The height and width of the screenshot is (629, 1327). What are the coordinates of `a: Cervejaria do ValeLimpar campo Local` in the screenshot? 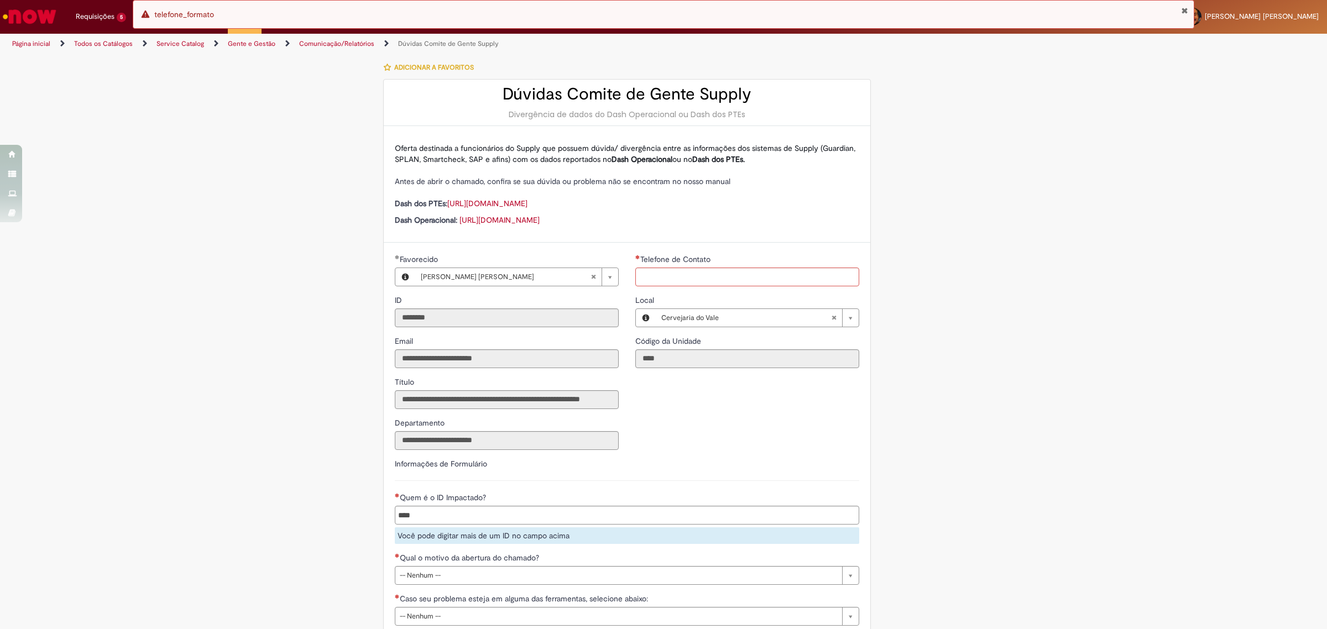 It's located at (757, 318).